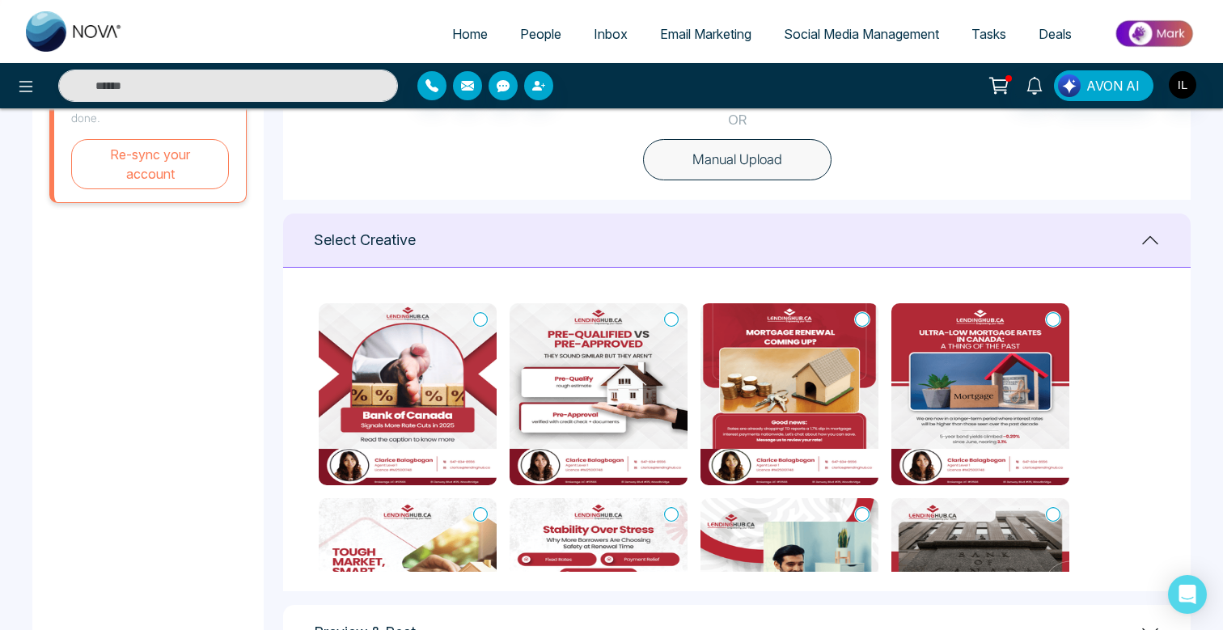  What do you see at coordinates (988, 34) in the screenshot?
I see `a: Tasks` at bounding box center [988, 34].